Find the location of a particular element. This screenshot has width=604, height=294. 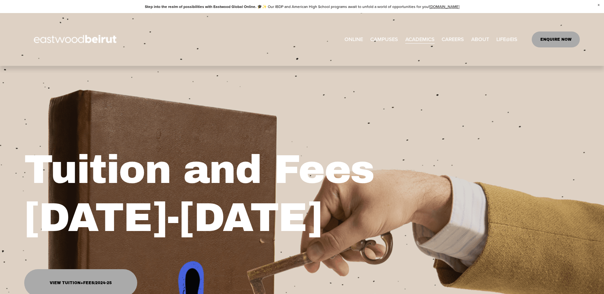

a: ENQUIRE NOW is located at coordinates (556, 39).